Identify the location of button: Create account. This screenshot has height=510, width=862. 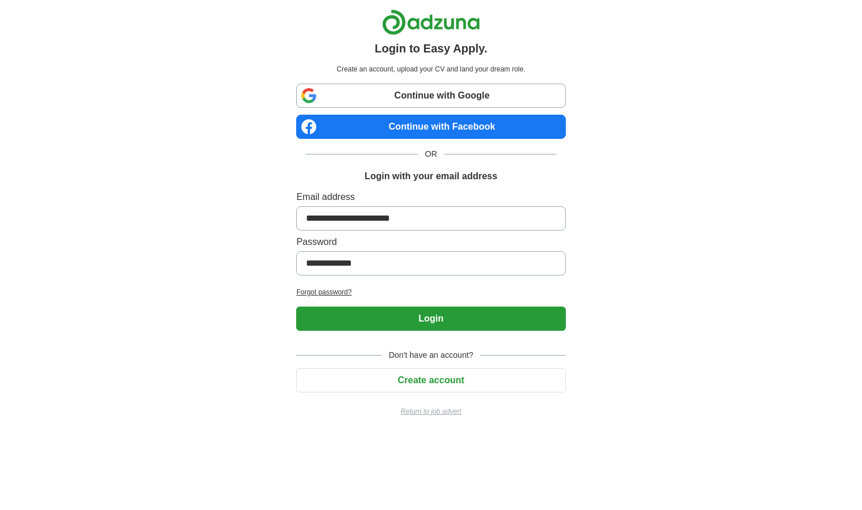
(430, 380).